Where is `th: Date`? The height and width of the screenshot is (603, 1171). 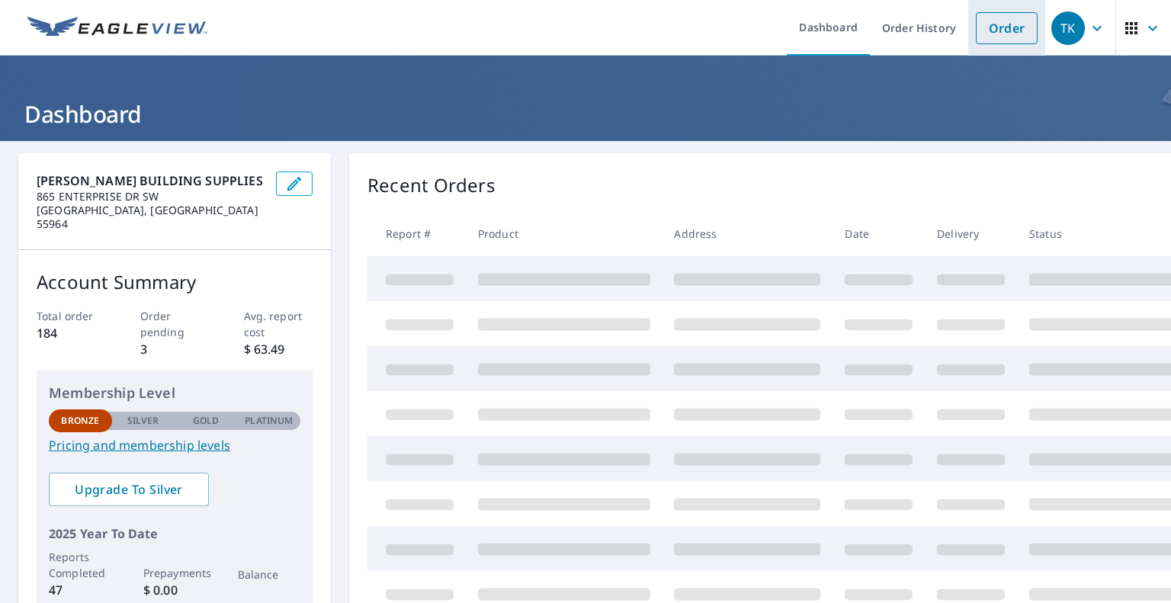
th: Date is located at coordinates (878, 233).